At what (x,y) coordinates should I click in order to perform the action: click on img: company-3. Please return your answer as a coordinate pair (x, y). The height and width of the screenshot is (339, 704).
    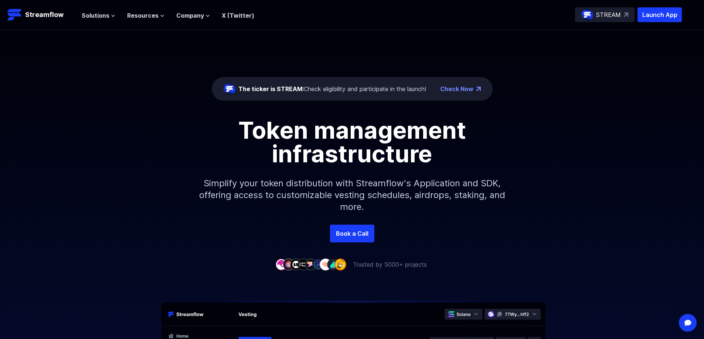
    Looking at the image, I should click on (296, 265).